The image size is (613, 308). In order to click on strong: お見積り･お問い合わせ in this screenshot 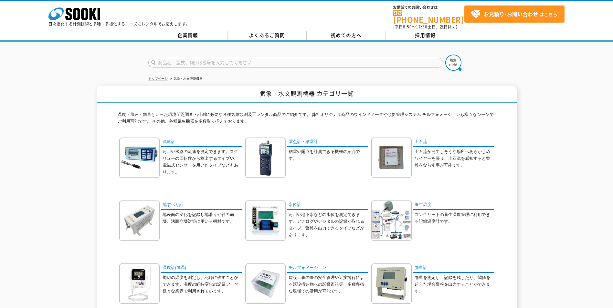, I will do `click(511, 14)`.